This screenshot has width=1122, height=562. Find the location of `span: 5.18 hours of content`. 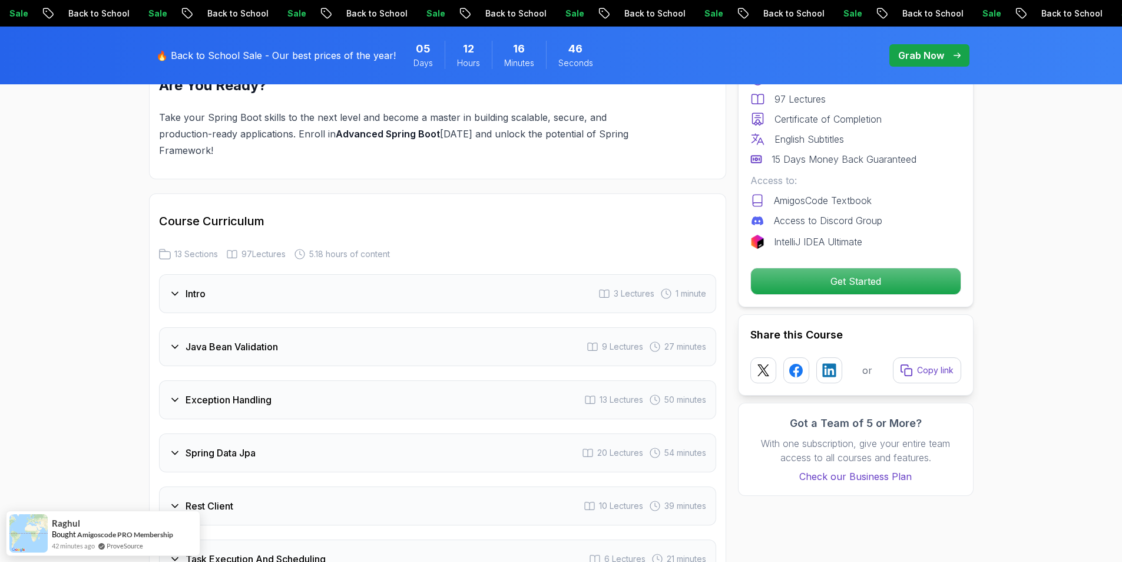

span: 5.18 hours of content is located at coordinates (349, 254).